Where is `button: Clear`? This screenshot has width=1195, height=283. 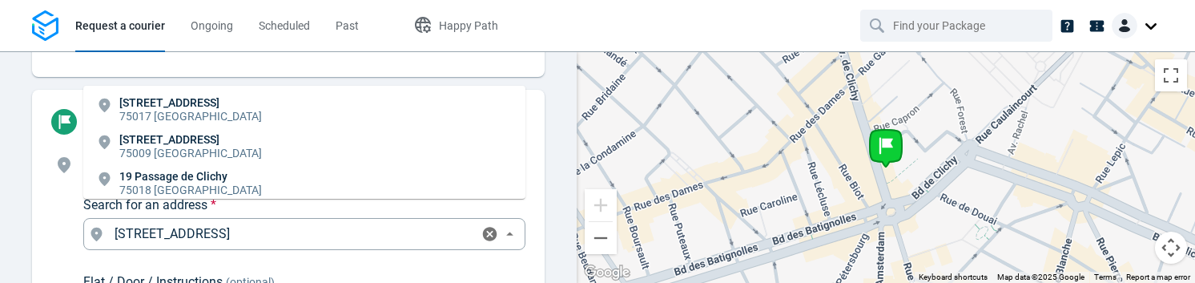 button: Clear is located at coordinates (489, 234).